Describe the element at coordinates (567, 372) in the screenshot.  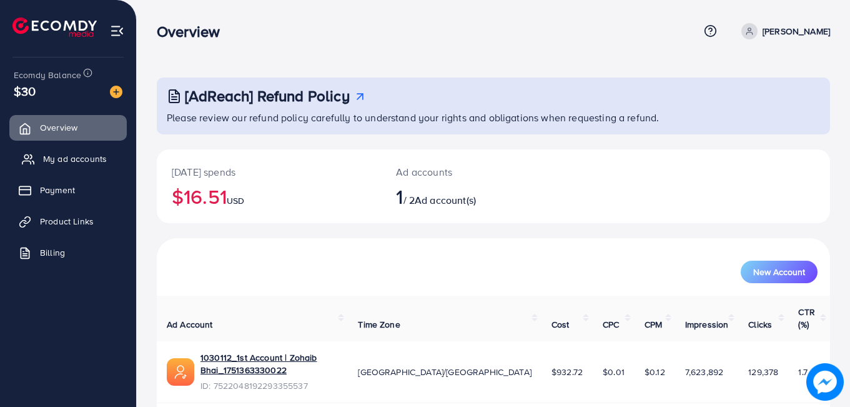
I see `span: $932.72` at that location.